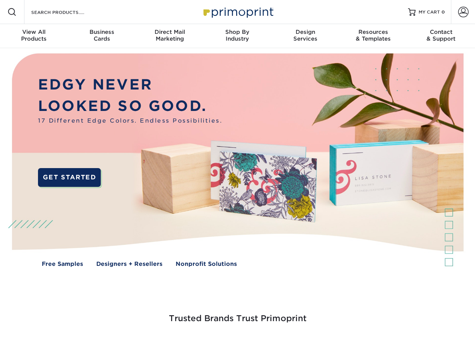  What do you see at coordinates (170, 35) in the screenshot?
I see `div: Marketing` at bounding box center [170, 35].